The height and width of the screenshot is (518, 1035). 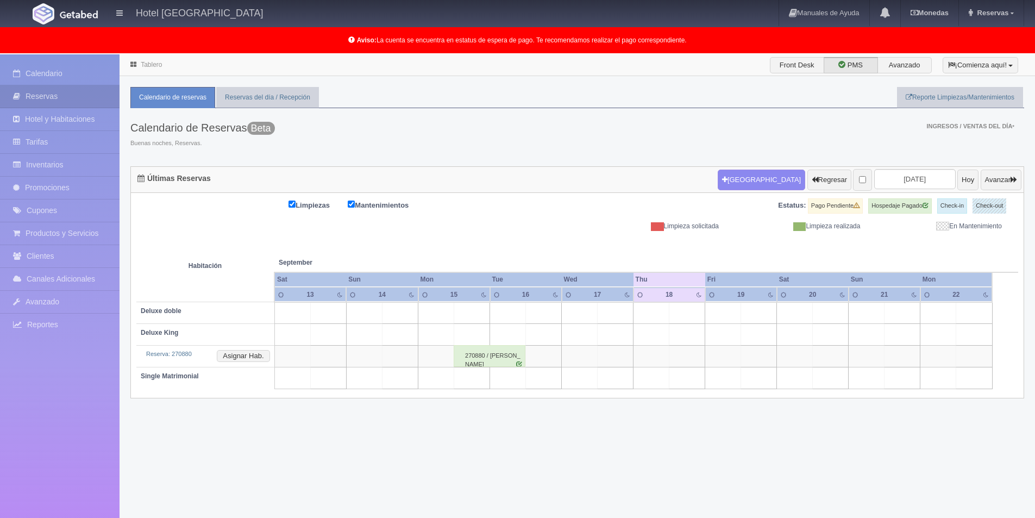 I want to click on div: 14, so click(x=382, y=294).